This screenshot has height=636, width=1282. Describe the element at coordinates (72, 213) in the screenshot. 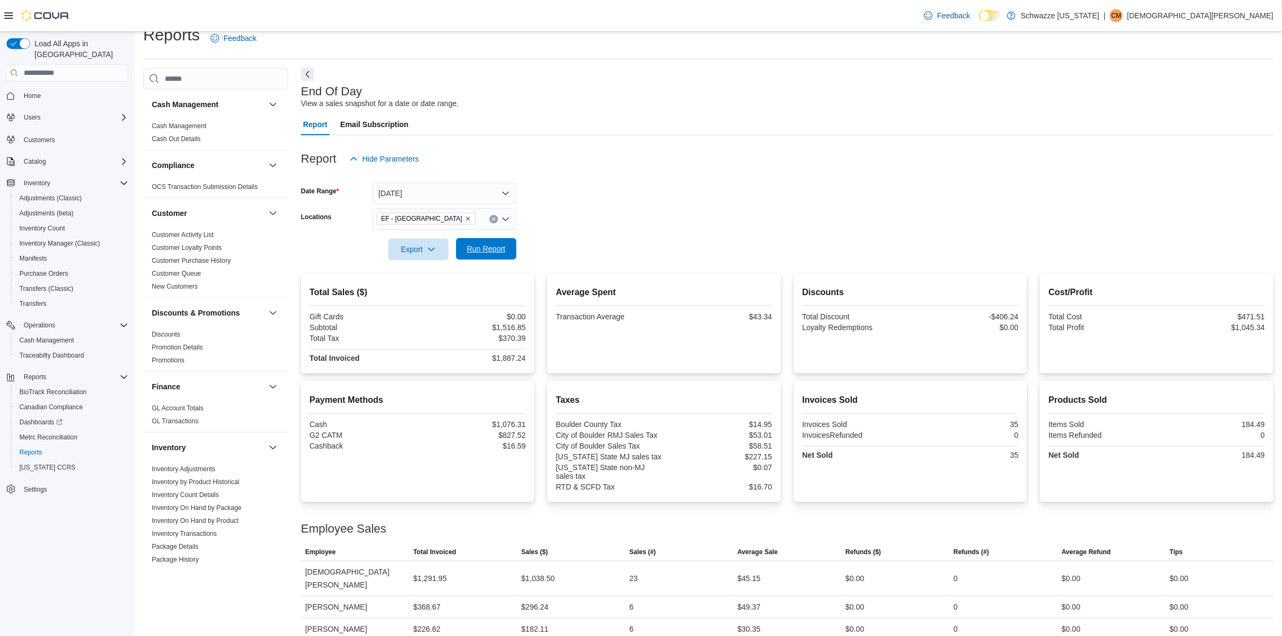

I see `span: Adjustments (beta)` at that location.